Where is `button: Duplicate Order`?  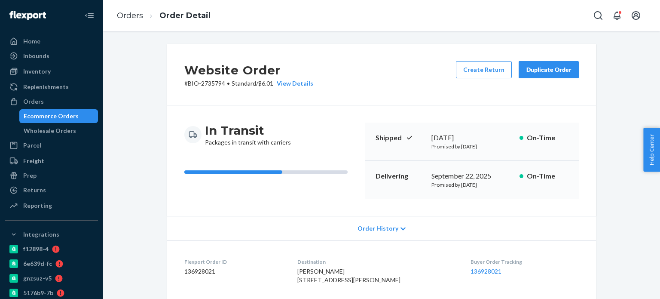 button: Duplicate Order is located at coordinates (549, 70).